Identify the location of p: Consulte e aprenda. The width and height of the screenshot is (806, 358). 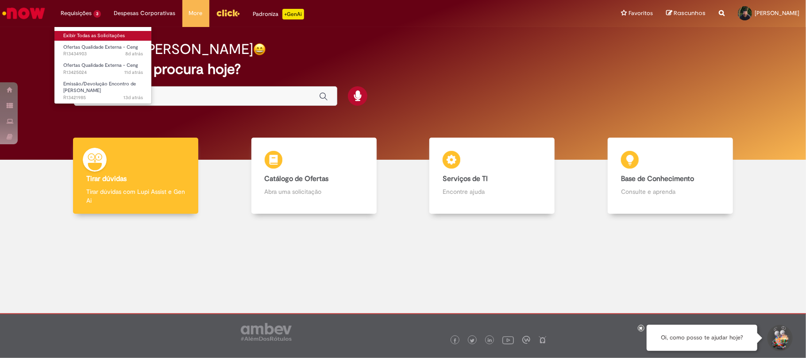
(670, 192).